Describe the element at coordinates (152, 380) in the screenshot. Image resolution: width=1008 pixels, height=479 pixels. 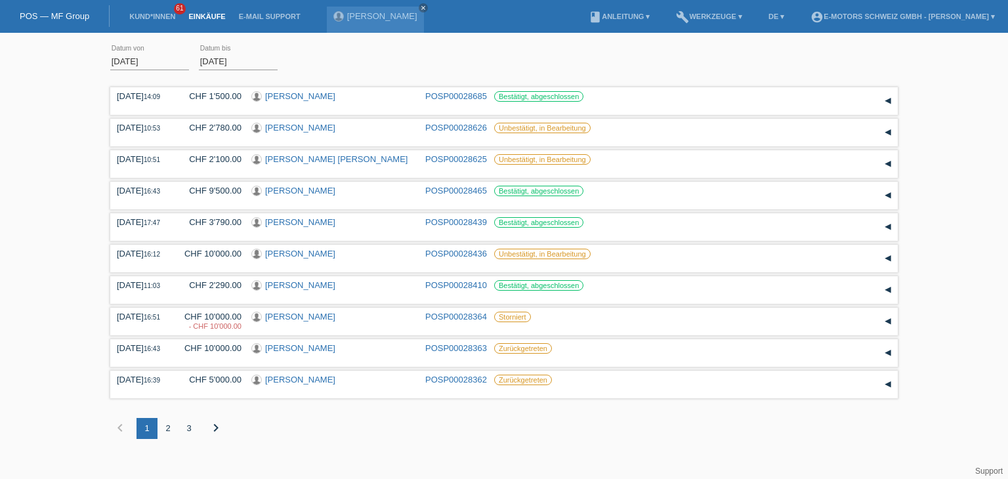
I see `span: 16:39` at that location.